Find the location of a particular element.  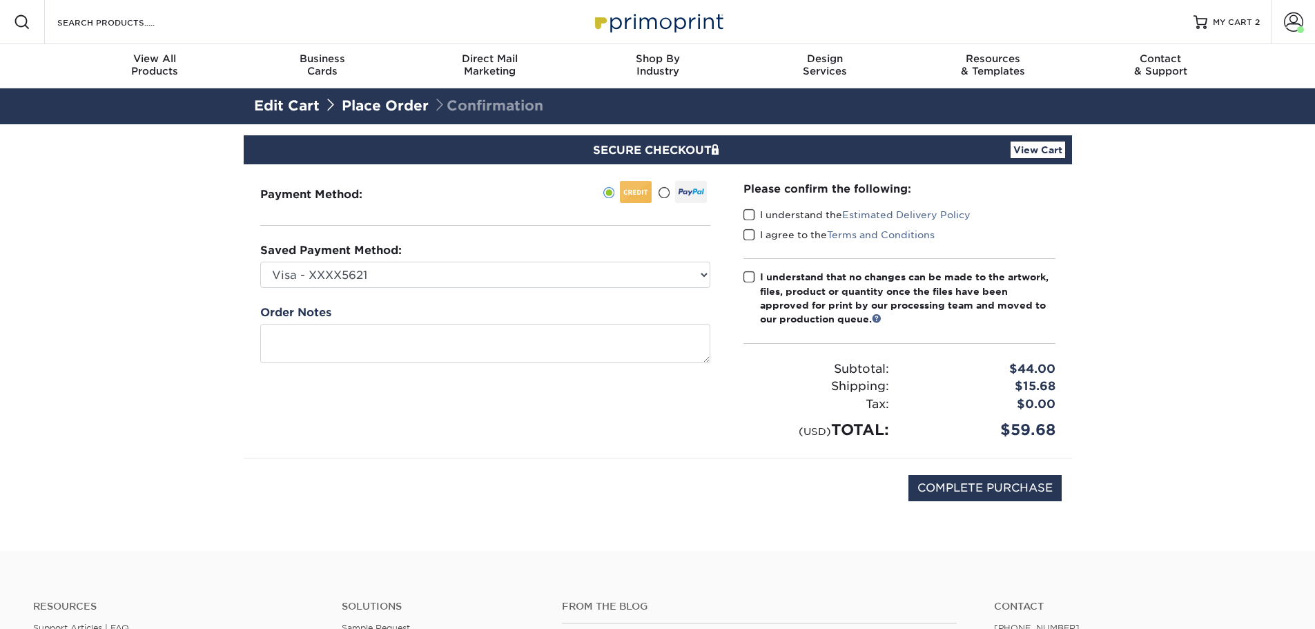

div: Products is located at coordinates (155, 65).